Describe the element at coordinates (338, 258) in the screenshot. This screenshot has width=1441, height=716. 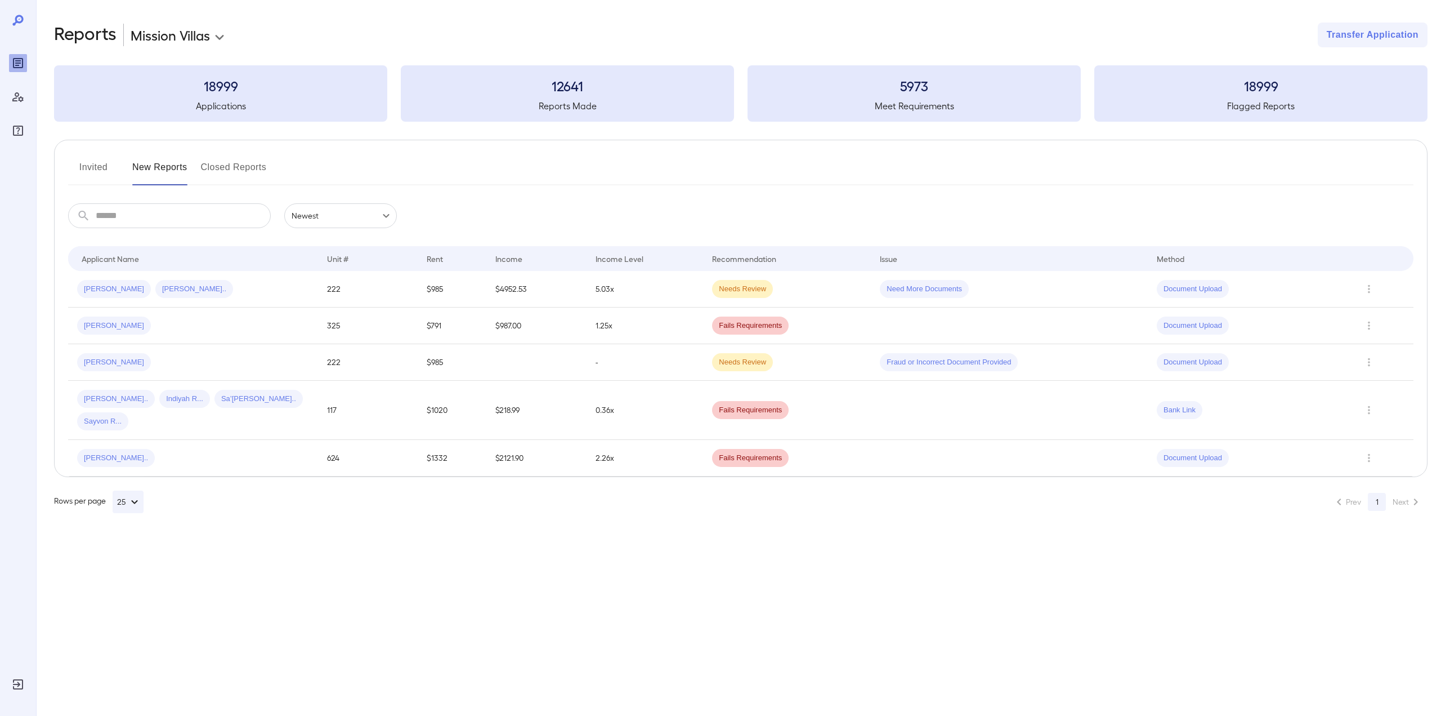
I see `div: Unit #` at that location.